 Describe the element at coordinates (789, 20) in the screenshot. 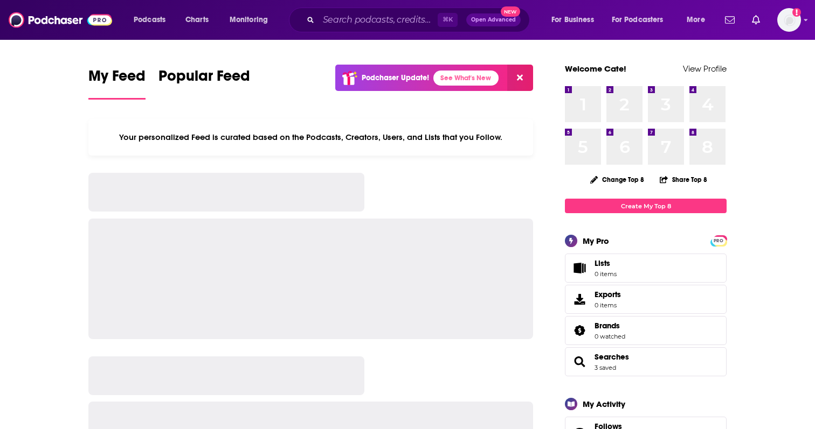

I see `button: Show profile menu` at that location.